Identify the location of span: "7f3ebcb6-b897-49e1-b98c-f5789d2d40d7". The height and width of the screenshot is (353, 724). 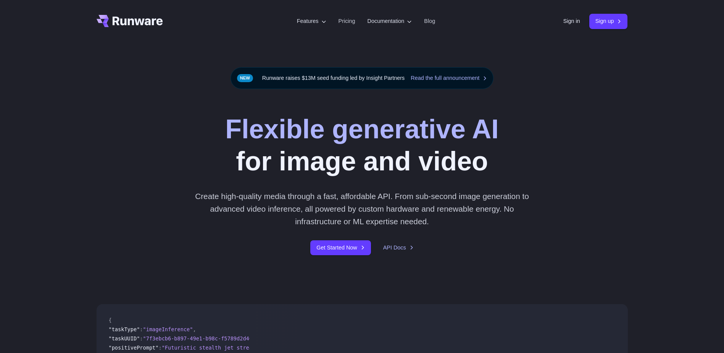
(202, 338).